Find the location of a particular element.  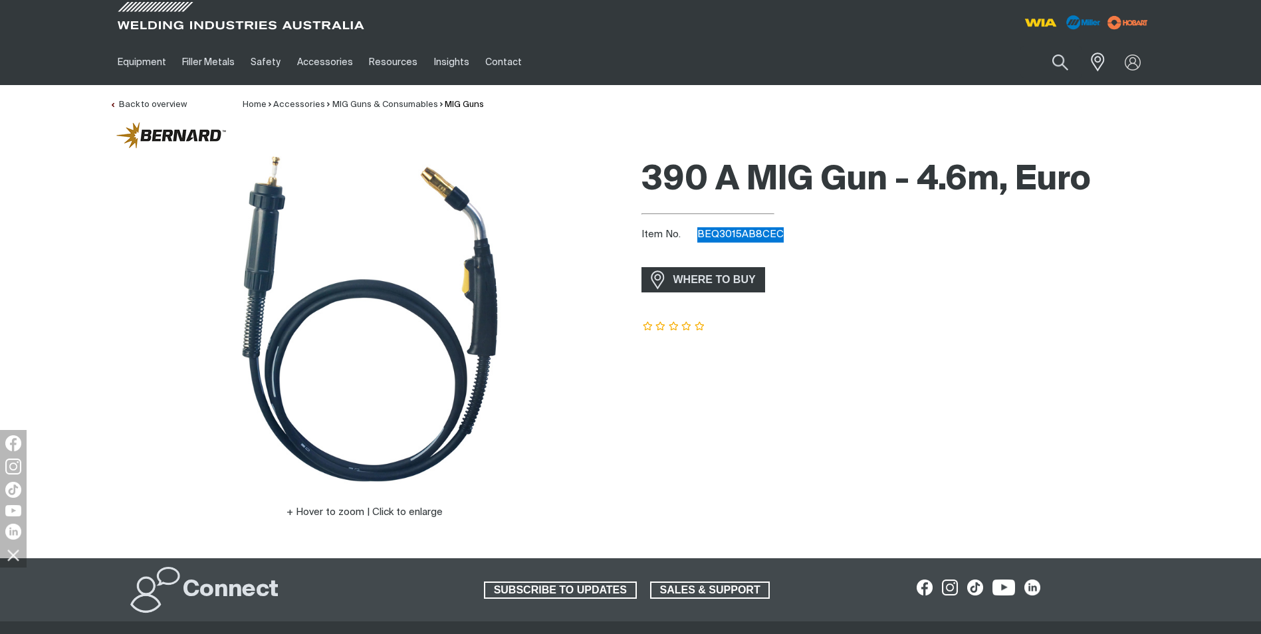

button: Hover to zoom | Click to enlarge is located at coordinates (364, 512).